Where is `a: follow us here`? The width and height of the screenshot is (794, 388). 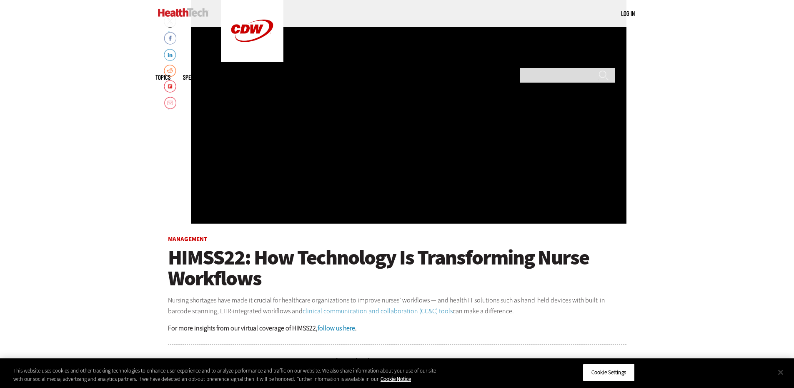 a: follow us here is located at coordinates (336, 328).